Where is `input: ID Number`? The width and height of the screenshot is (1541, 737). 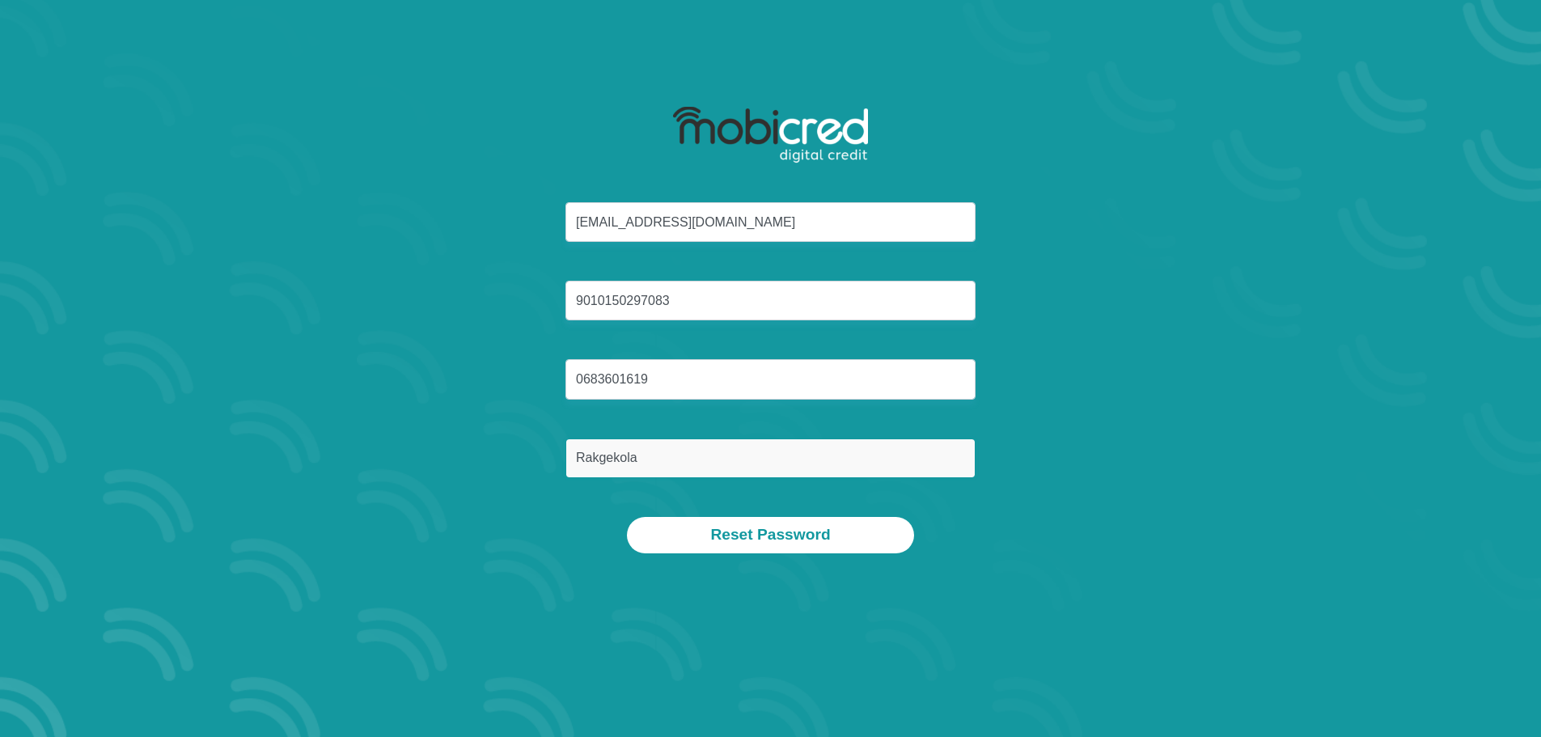
input: ID Number is located at coordinates (770, 300).